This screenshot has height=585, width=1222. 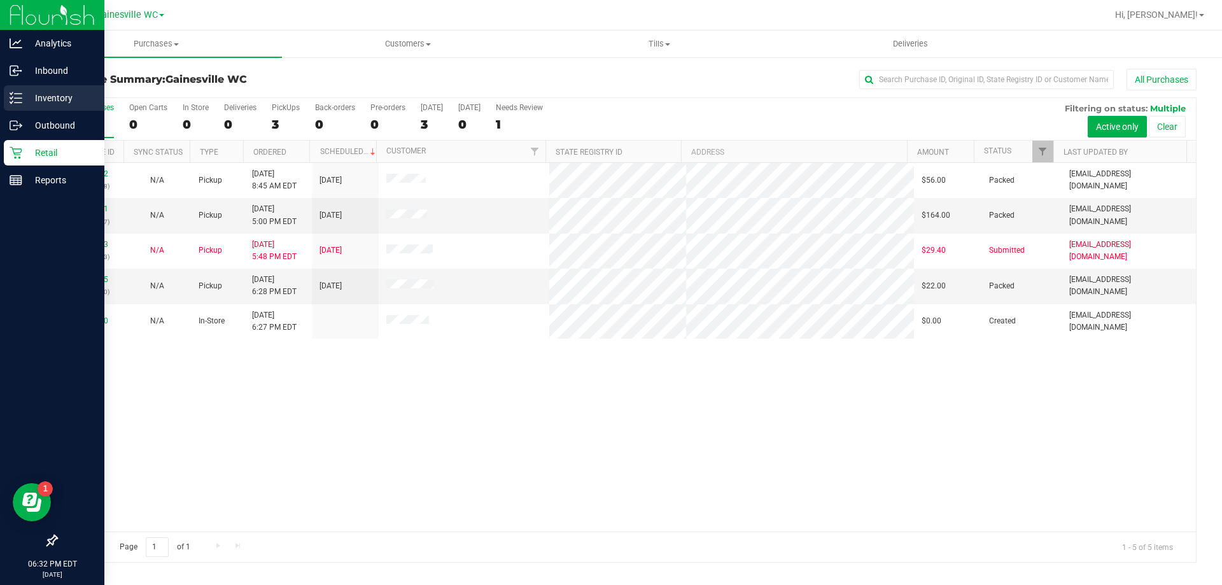 I want to click on span: $0.00, so click(x=931, y=321).